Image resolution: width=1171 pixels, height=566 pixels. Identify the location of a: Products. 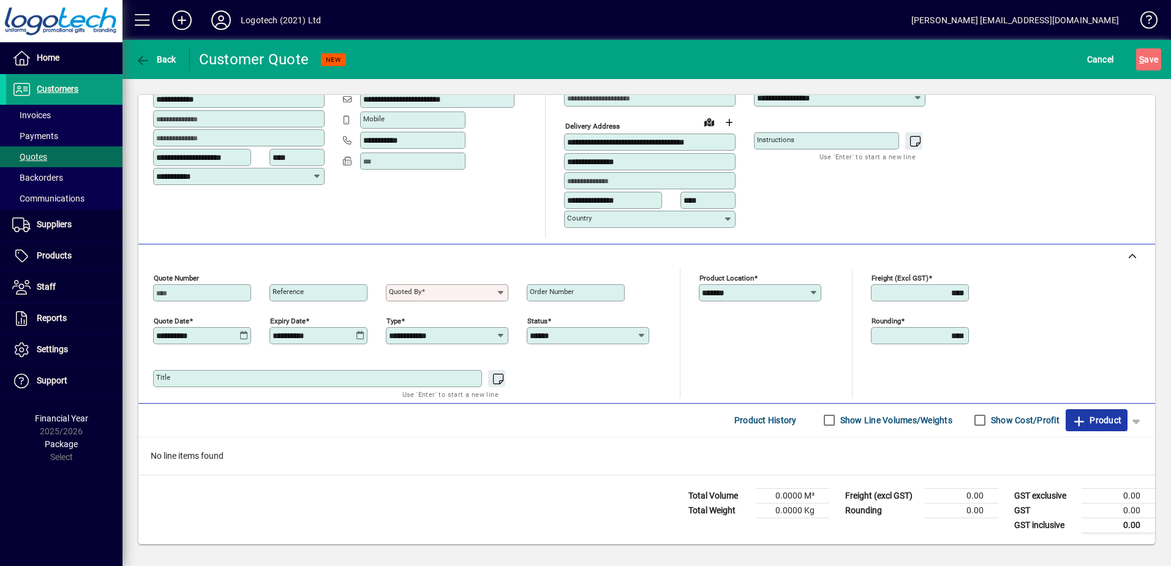
(64, 256).